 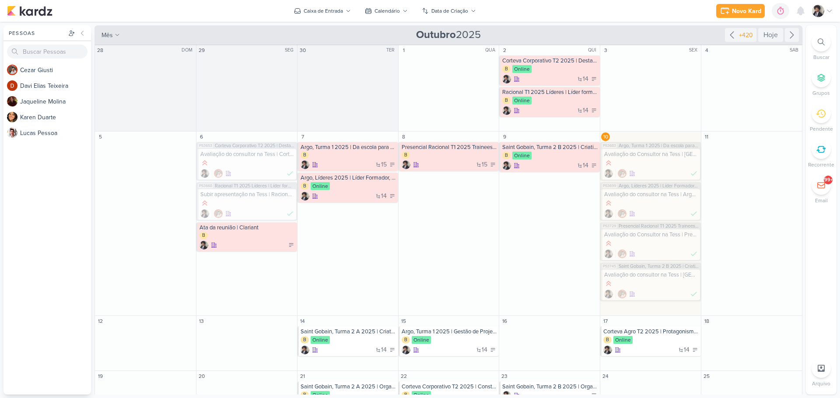 I want to click on div: Avaliação do Consultor na Tess | Argo, Turma 1 2025 | Da escola para o Business, so click(x=651, y=154).